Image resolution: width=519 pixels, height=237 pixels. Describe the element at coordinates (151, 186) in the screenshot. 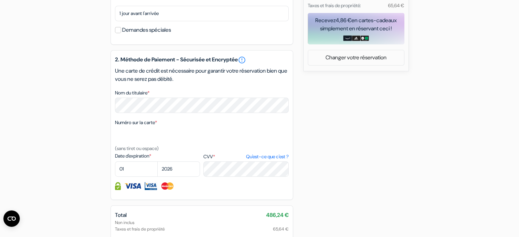

I see `img: Visa Electron` at that location.